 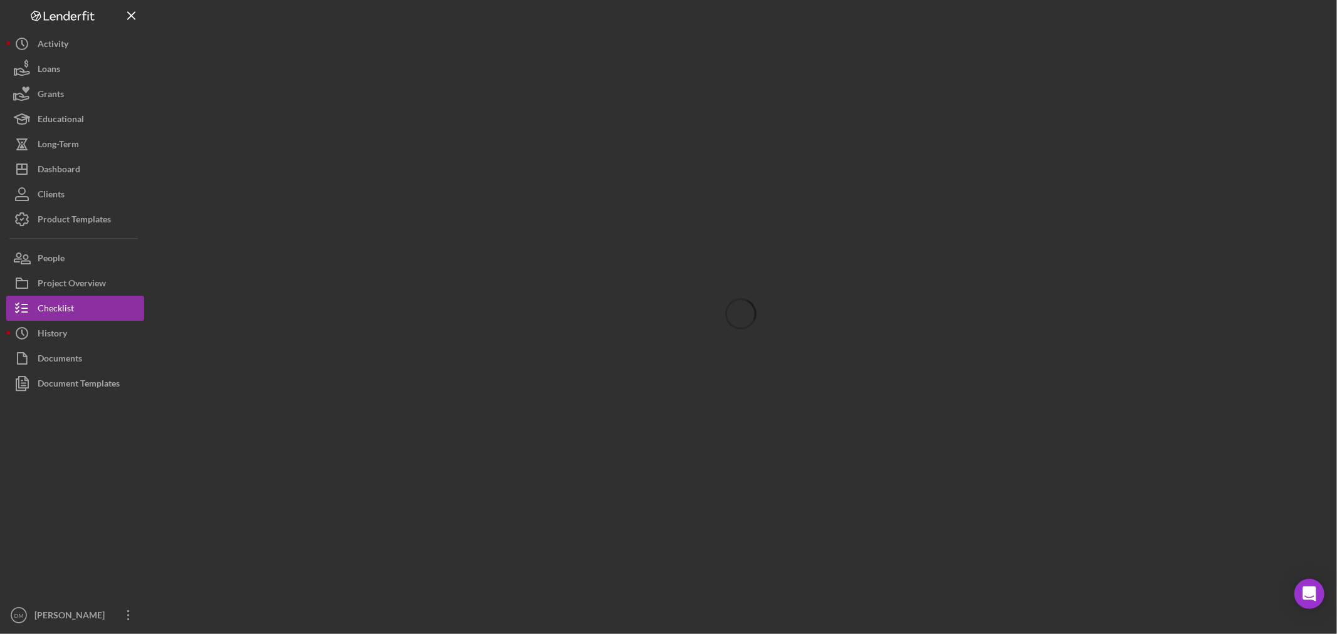 What do you see at coordinates (52, 335) in the screenshot?
I see `div: History` at bounding box center [52, 335].